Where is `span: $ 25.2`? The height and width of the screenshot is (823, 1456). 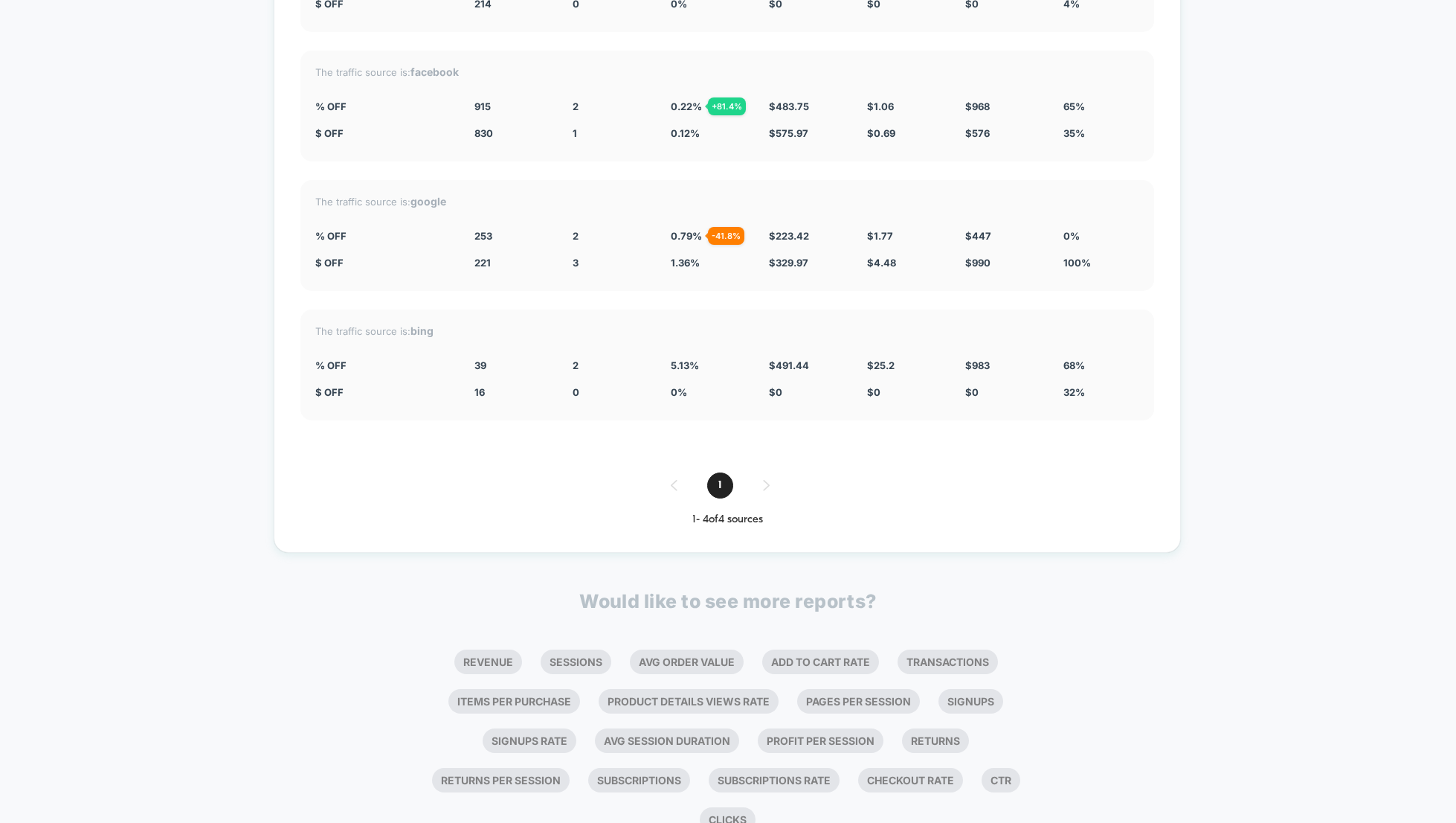 span: $ 25.2 is located at coordinates (880, 365).